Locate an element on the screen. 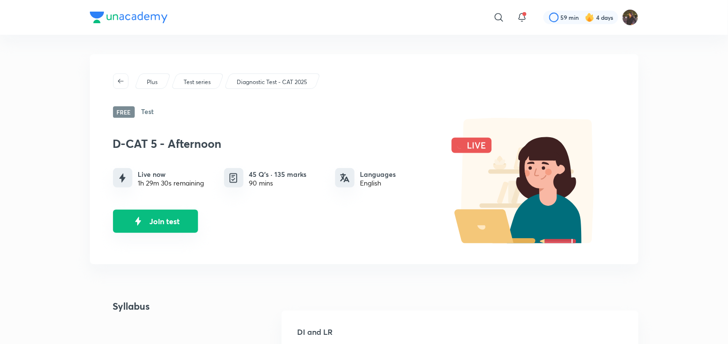 The image size is (728, 344). button: Join test is located at coordinates (156, 221).